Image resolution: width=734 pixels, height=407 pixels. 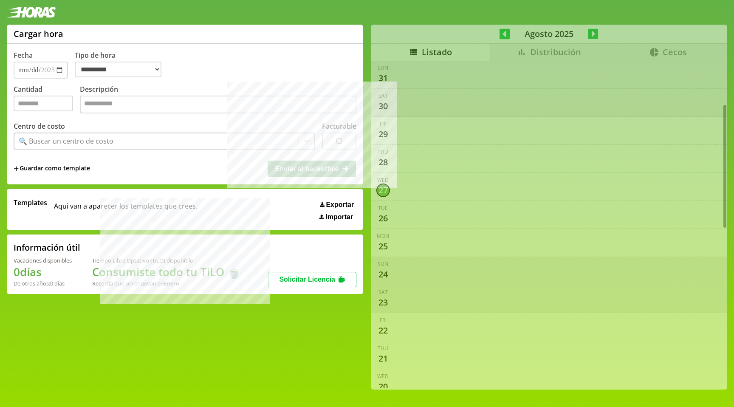 I want to click on span: Aqui van a aparecer los templates que crees., so click(x=126, y=209).